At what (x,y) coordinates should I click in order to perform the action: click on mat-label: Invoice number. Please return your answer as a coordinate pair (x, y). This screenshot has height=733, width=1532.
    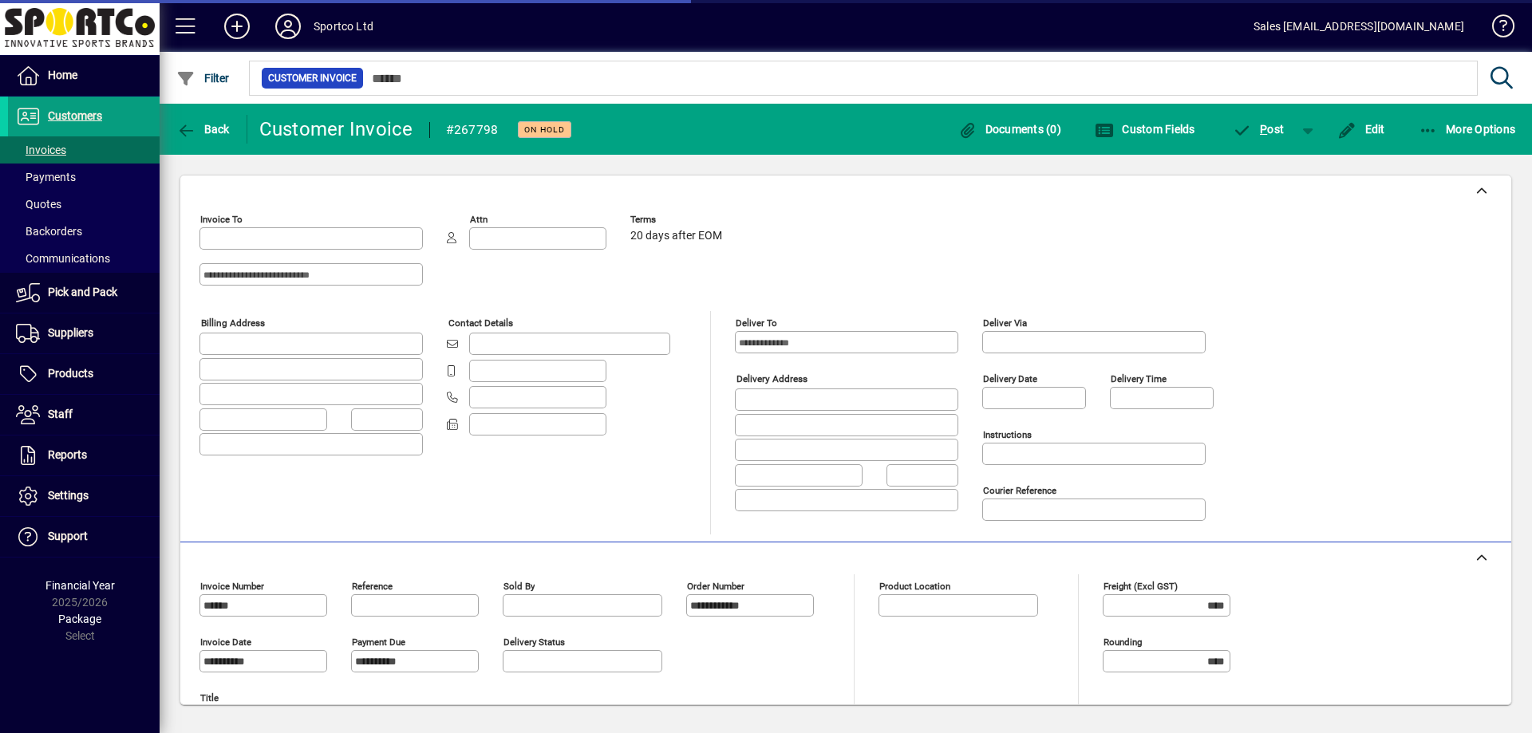
    Looking at the image, I should click on (232, 586).